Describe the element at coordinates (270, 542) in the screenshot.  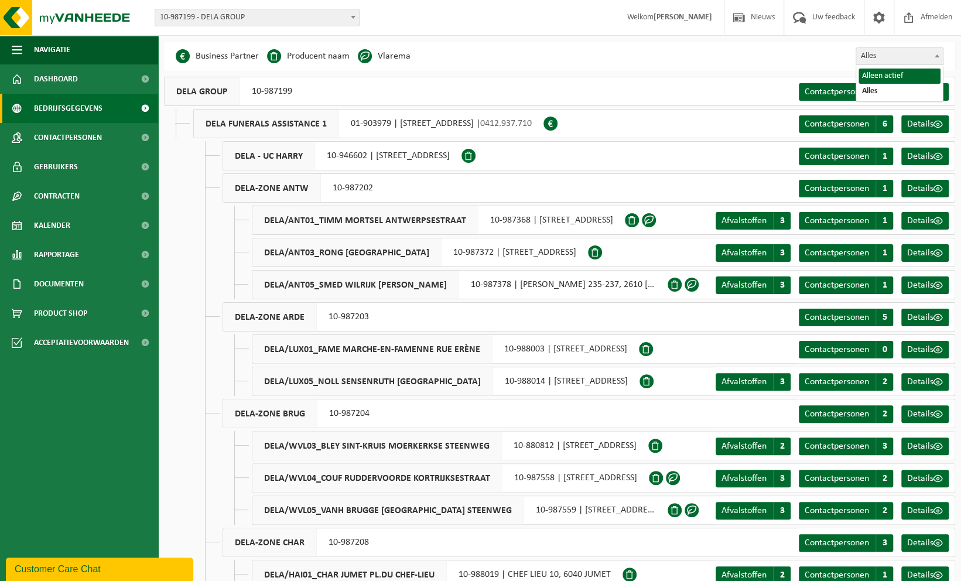
I see `span: DELA-ZONE CHAR` at that location.